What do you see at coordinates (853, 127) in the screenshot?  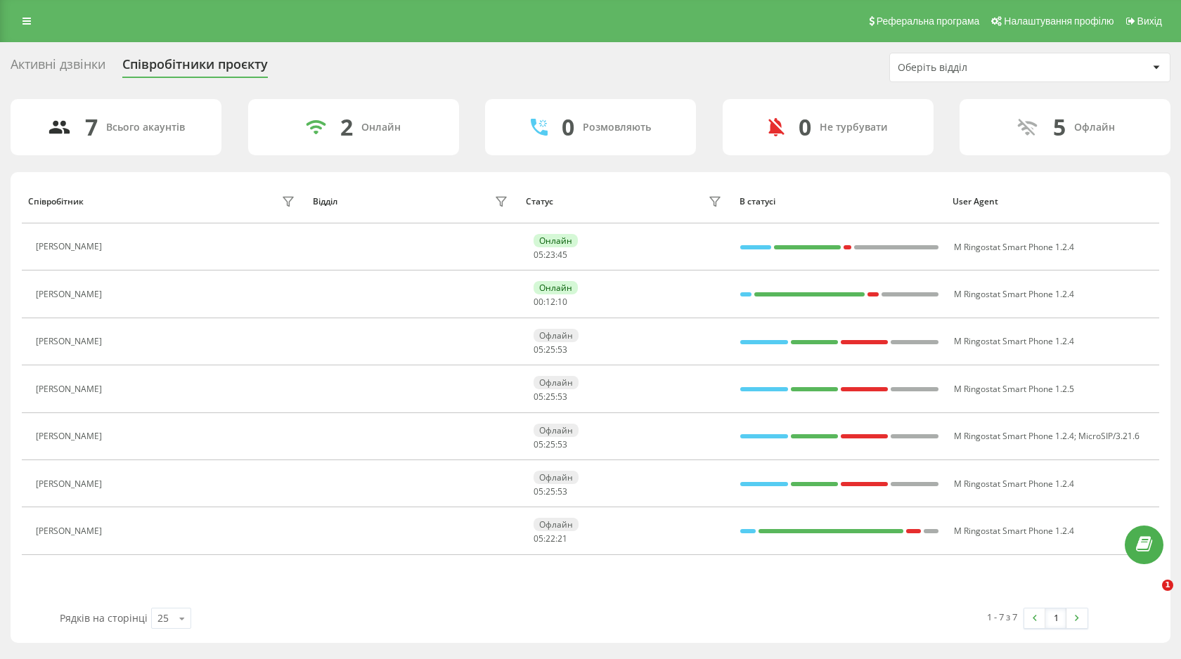 I see `div: Не турбувати` at bounding box center [853, 127].